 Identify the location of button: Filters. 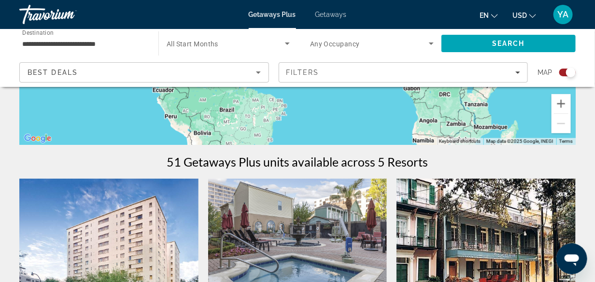
(403, 72).